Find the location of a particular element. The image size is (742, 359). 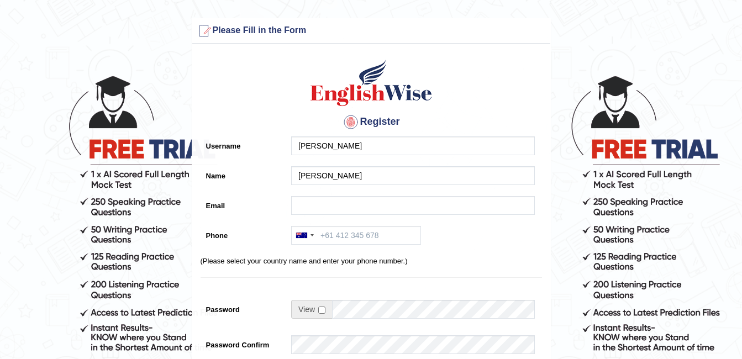

label: Name is located at coordinates (243, 173).